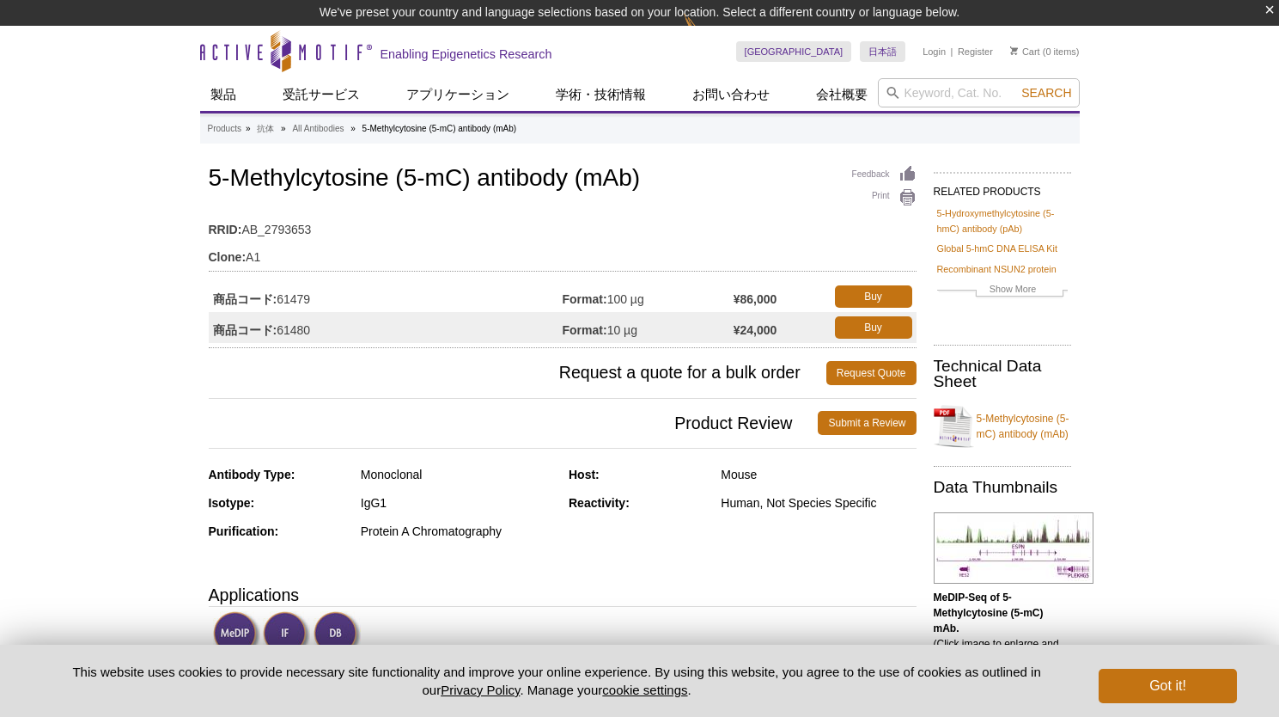  I want to click on a: Print, so click(884, 198).